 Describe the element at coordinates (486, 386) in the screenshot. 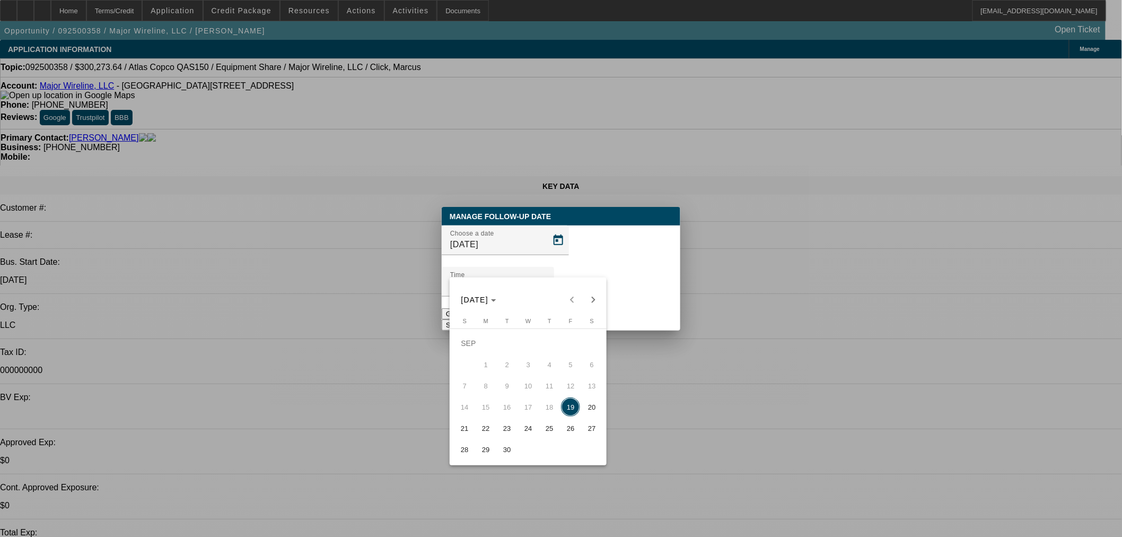

I see `button: September 8, 2025` at that location.